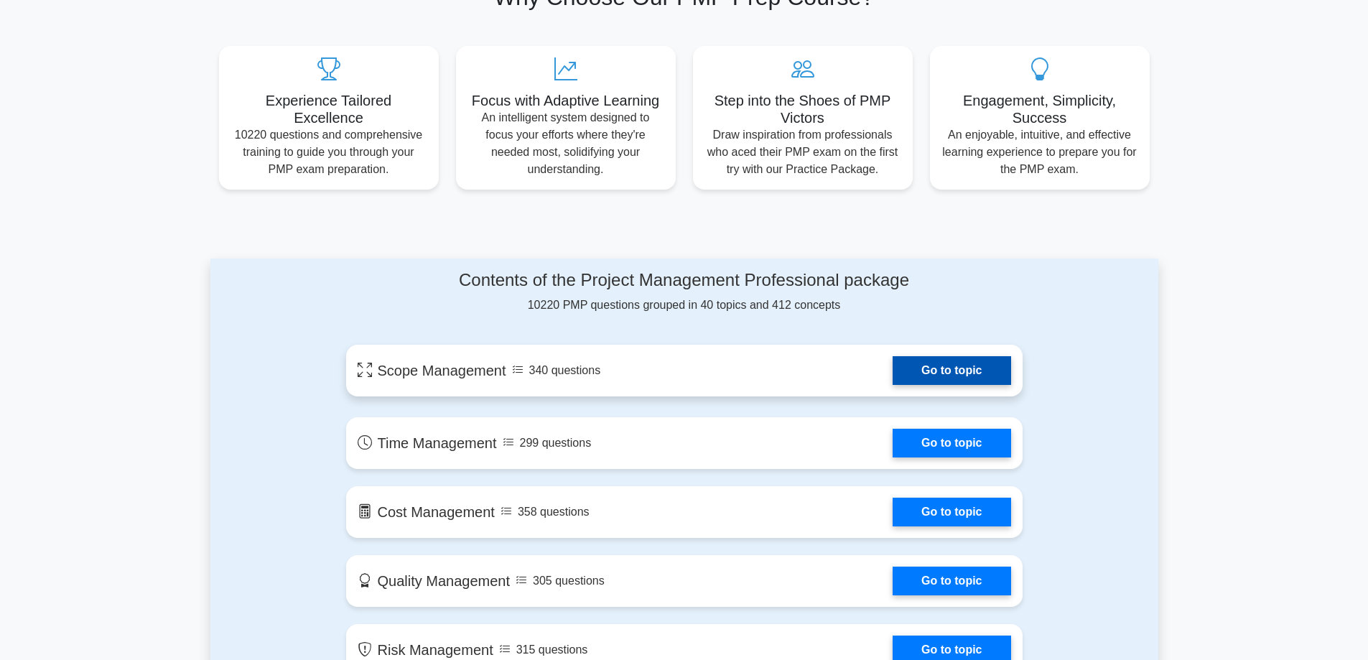  What do you see at coordinates (684, 280) in the screenshot?
I see `h4: Contents of the Project Management Professional package` at bounding box center [684, 280].